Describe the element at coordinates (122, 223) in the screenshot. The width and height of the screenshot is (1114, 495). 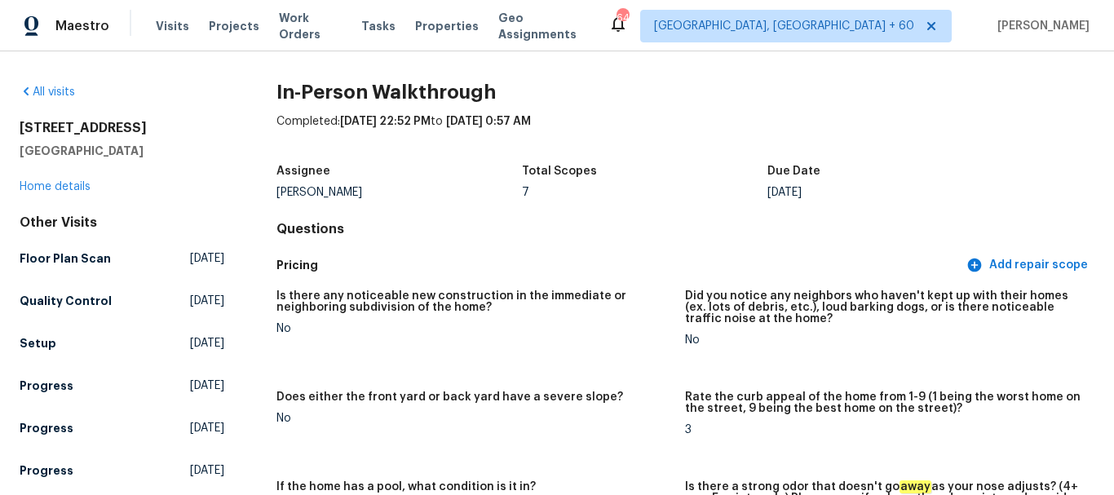
I see `div: Other Visits` at that location.